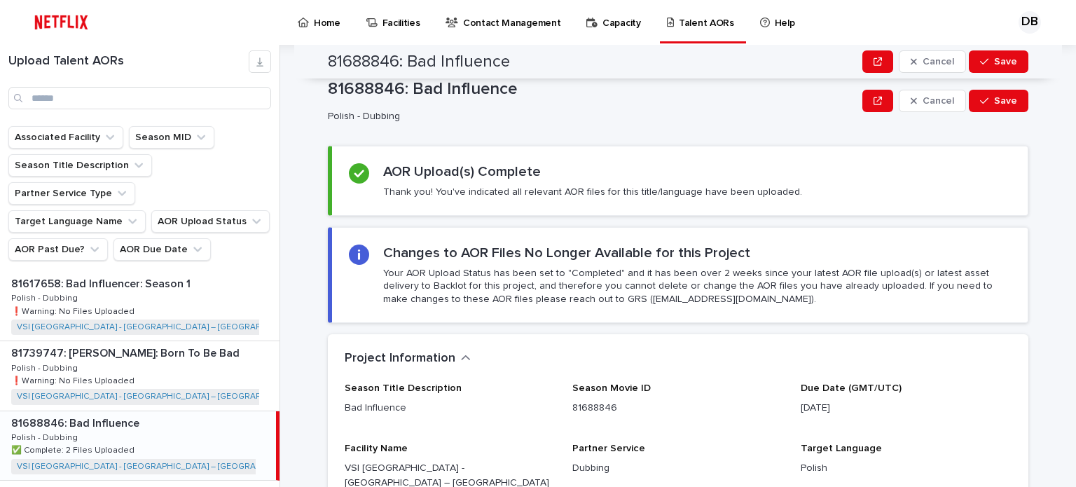  Describe the element at coordinates (677, 408) in the screenshot. I see `p: 81688846` at that location.